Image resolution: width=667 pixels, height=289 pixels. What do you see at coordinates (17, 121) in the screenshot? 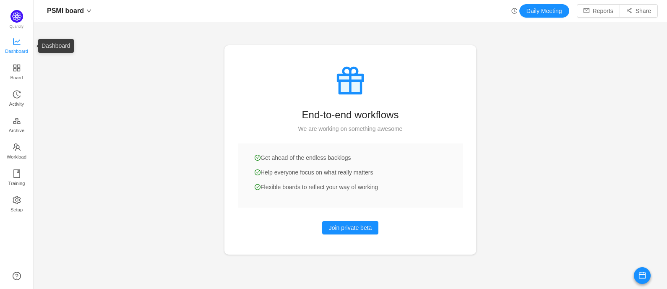
I see `i: icon: gold` at bounding box center [17, 121].